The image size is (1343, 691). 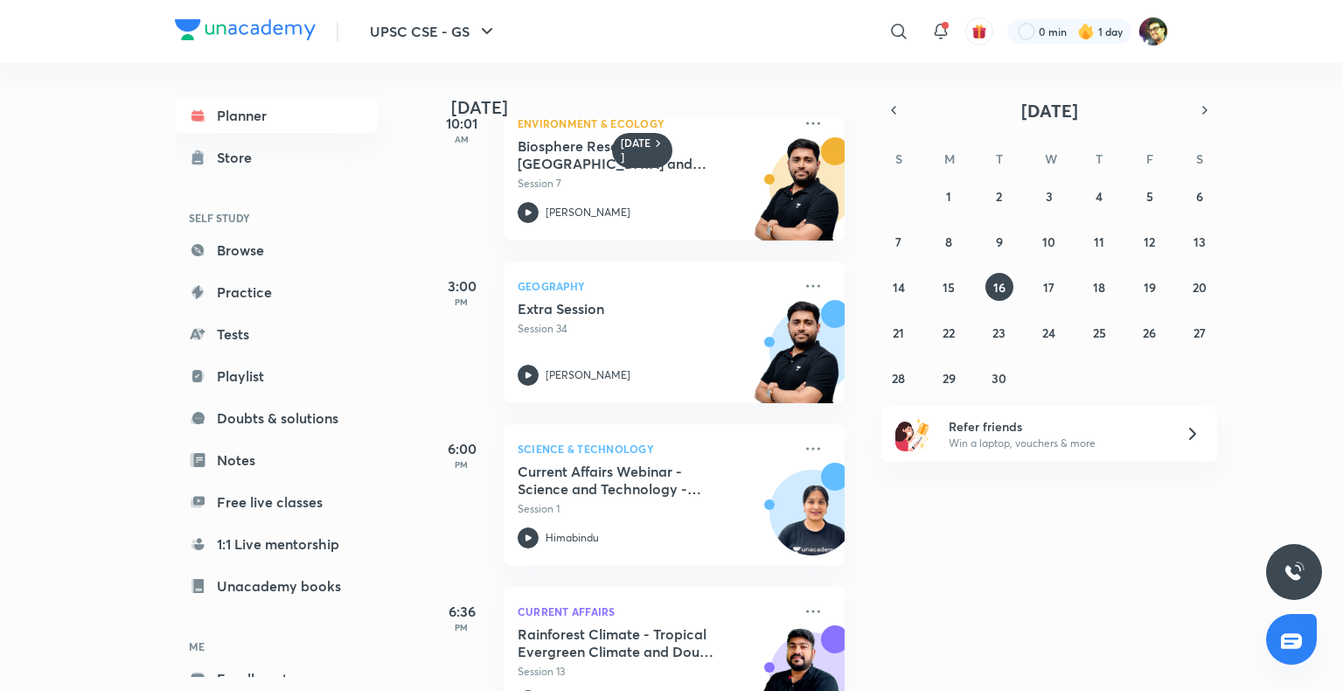 I want to click on abbr: September 3, 2025, so click(x=1049, y=196).